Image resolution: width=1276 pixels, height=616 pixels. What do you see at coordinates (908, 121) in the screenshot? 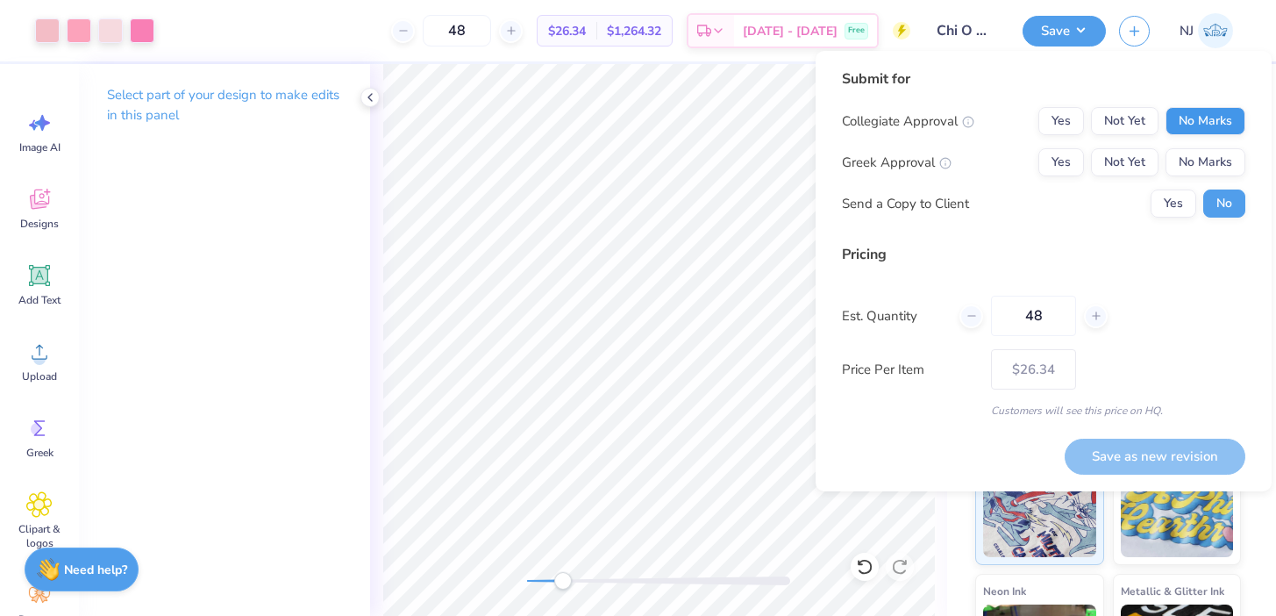
I see `div: Collegiate Approval` at bounding box center [908, 121].